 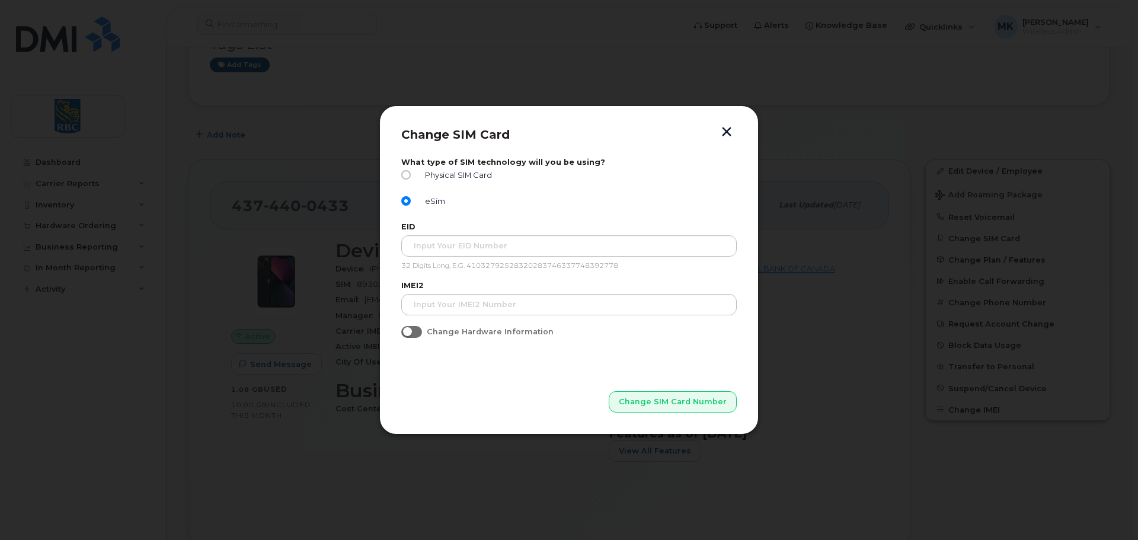 I want to click on label: What type of SIM technology will you be using?, so click(x=569, y=162).